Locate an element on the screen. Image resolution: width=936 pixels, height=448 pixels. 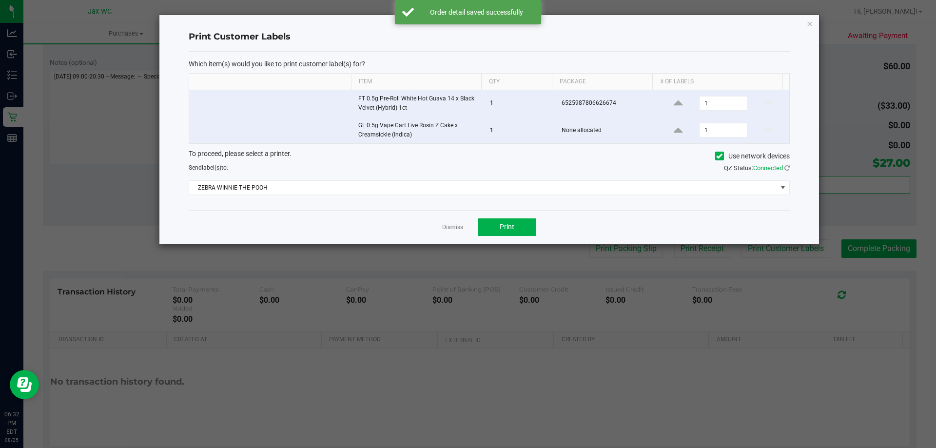
span: QZ Status: is located at coordinates (756, 168).